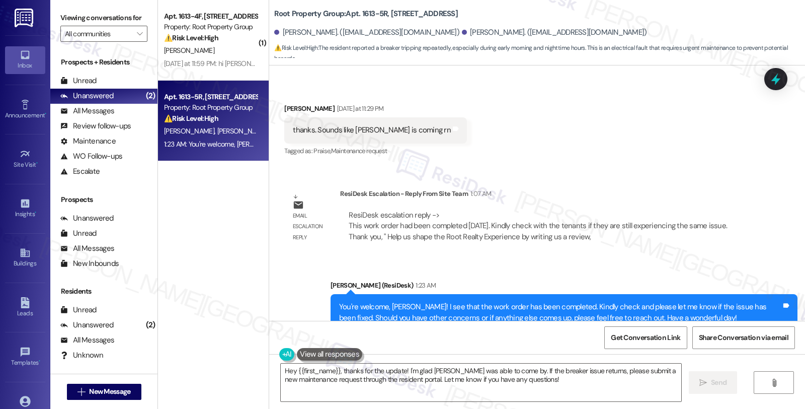 The width and height of the screenshot is (805, 409). Describe the element at coordinates (25, 258) in the screenshot. I see `a: Buildings` at that location.